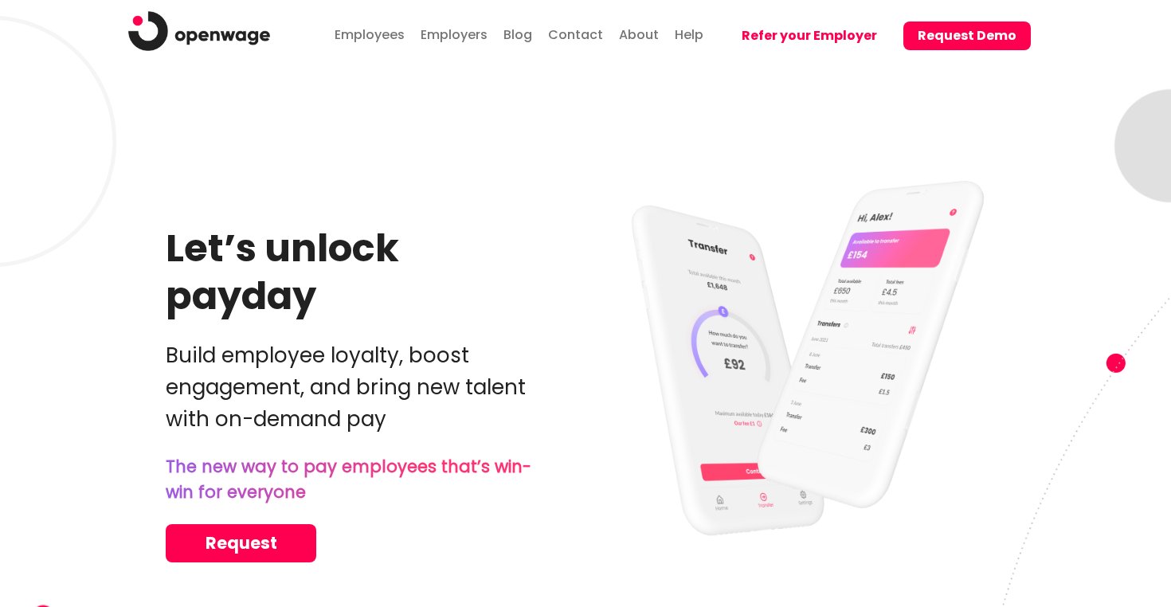 The width and height of the screenshot is (1171, 607). What do you see at coordinates (689, 33) in the screenshot?
I see `a: Help` at bounding box center [689, 33].